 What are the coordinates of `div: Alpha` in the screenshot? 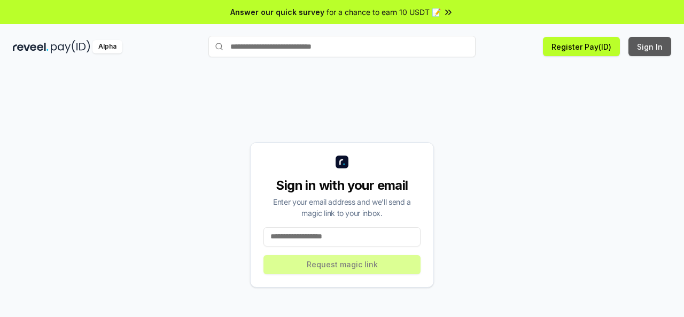 It's located at (107, 46).